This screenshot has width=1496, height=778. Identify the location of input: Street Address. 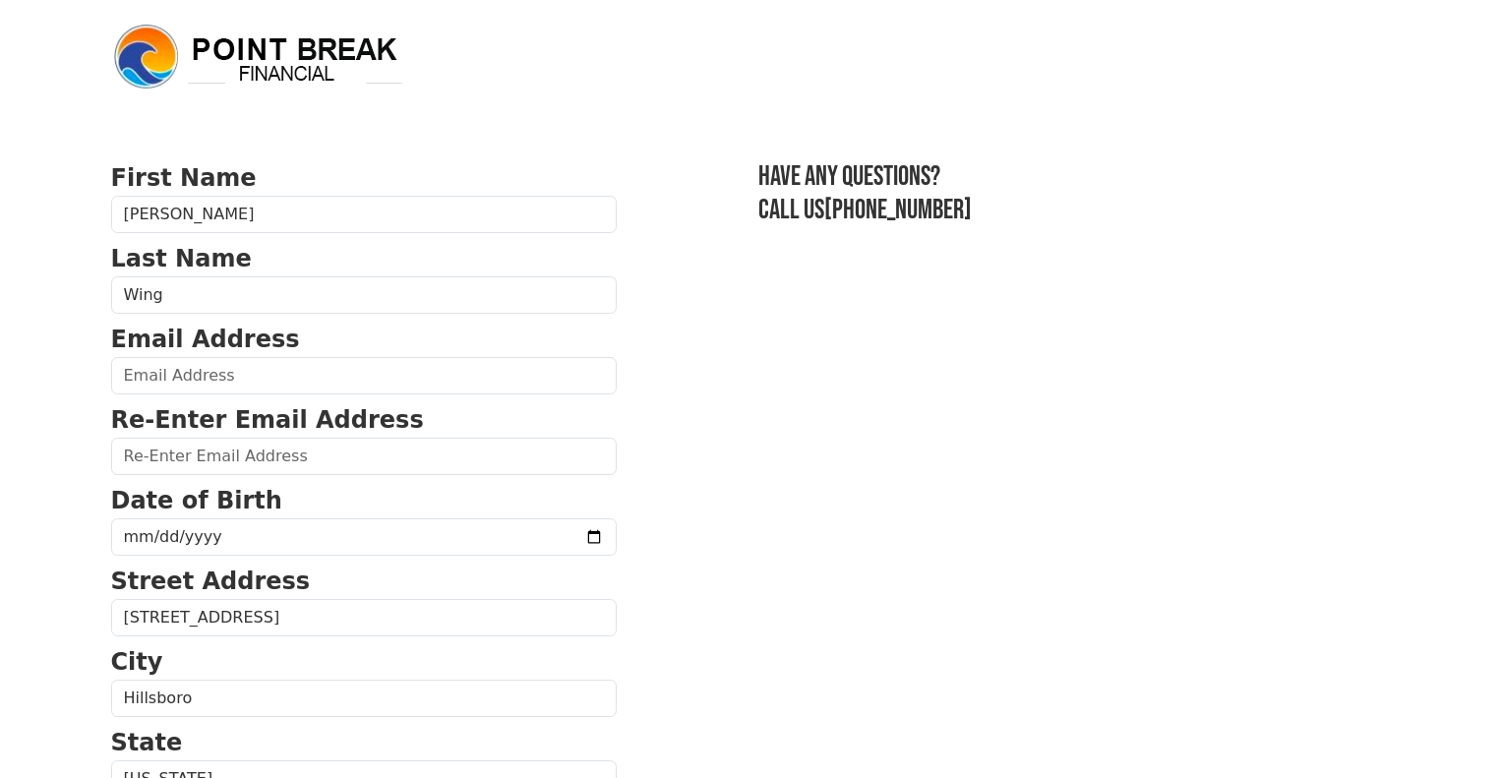
(364, 618).